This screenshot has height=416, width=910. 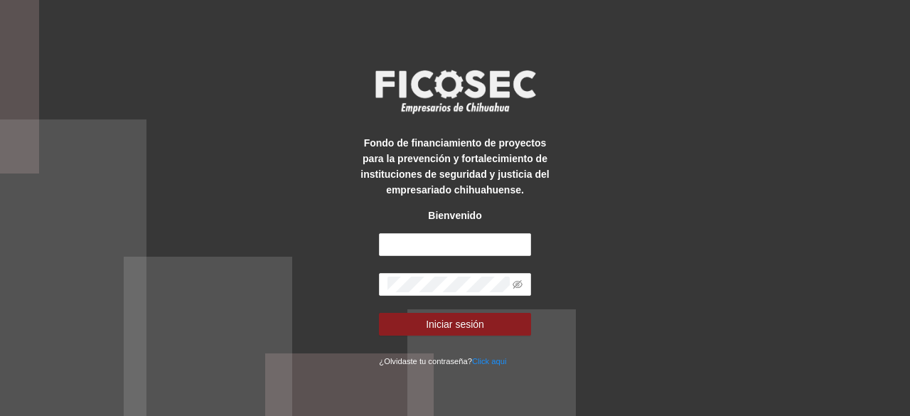 I want to click on a: Click aqui, so click(x=489, y=361).